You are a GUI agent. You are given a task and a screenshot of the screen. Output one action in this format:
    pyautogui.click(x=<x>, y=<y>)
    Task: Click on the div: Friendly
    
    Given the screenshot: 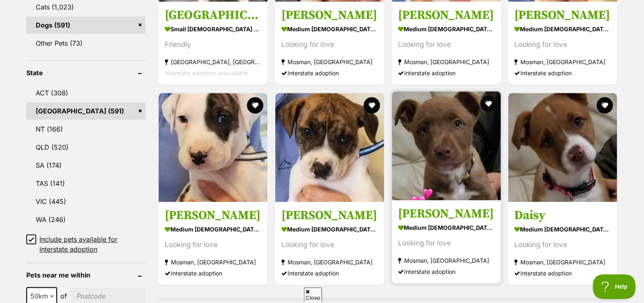 What is the action you would take?
    pyautogui.click(x=213, y=45)
    